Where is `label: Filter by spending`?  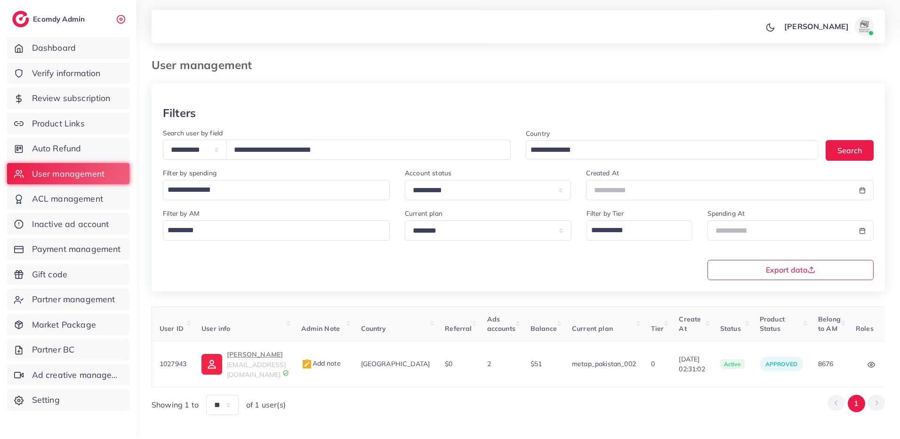 label: Filter by spending is located at coordinates (190, 173).